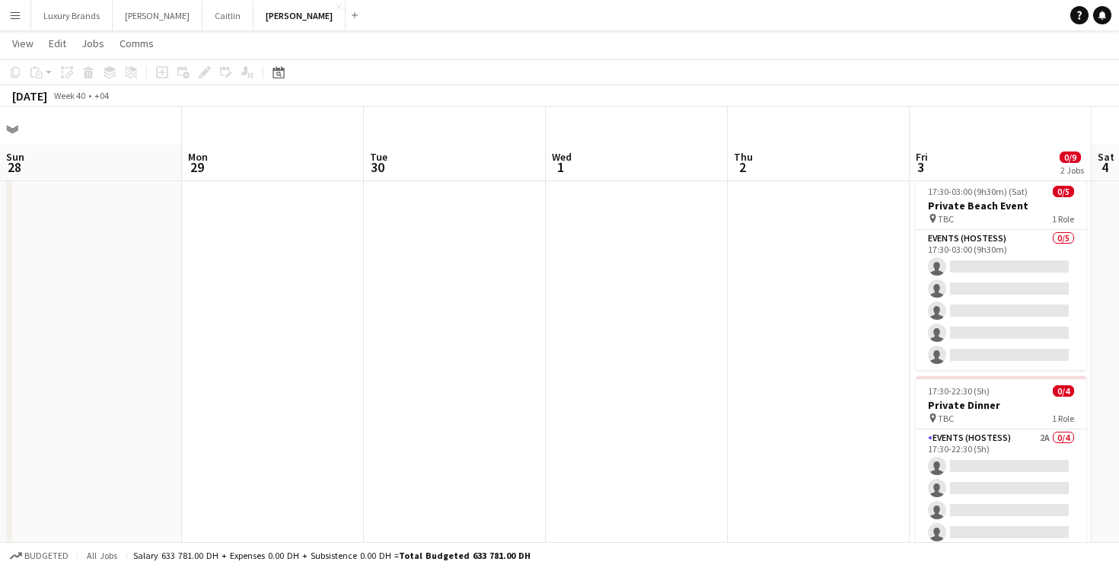  What do you see at coordinates (977, 191) in the screenshot?
I see `span: 17:30-03:00 (9h30m) (Sat)` at bounding box center [977, 191].